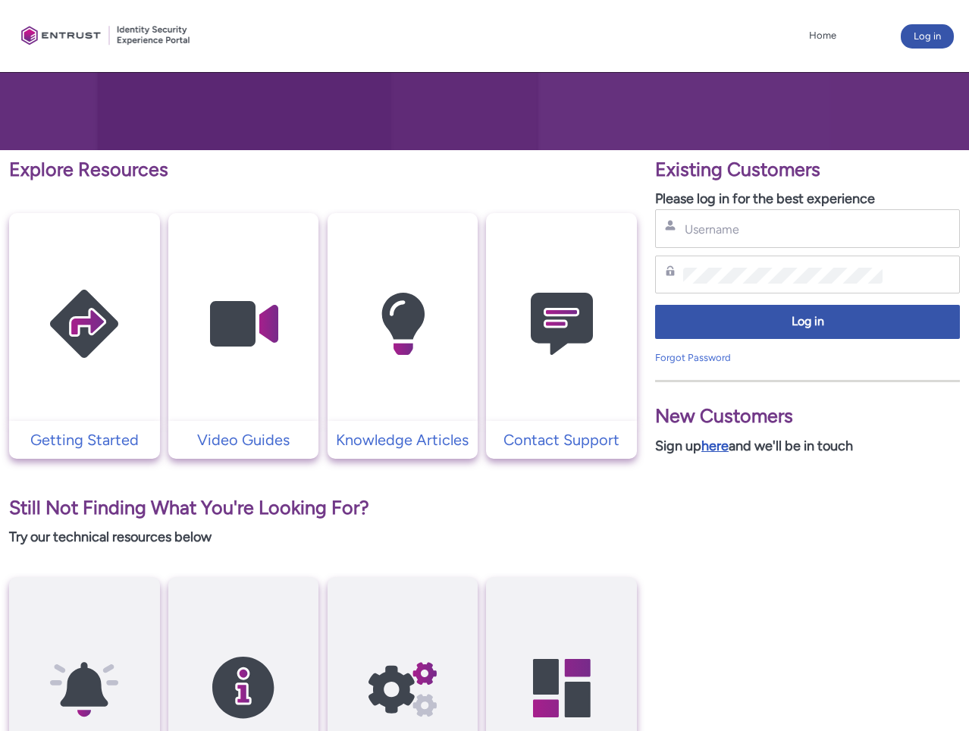 The height and width of the screenshot is (731, 969). What do you see at coordinates (808, 199) in the screenshot?
I see `p: Please log in for the best experience` at bounding box center [808, 199].